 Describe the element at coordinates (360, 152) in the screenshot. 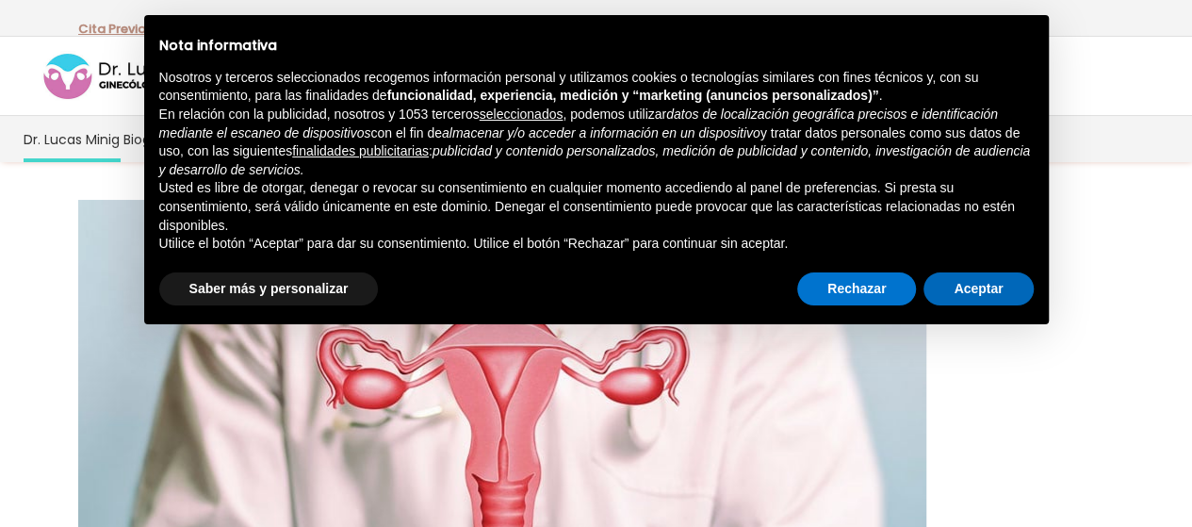

I see `button: finalidades publicitarias` at that location.